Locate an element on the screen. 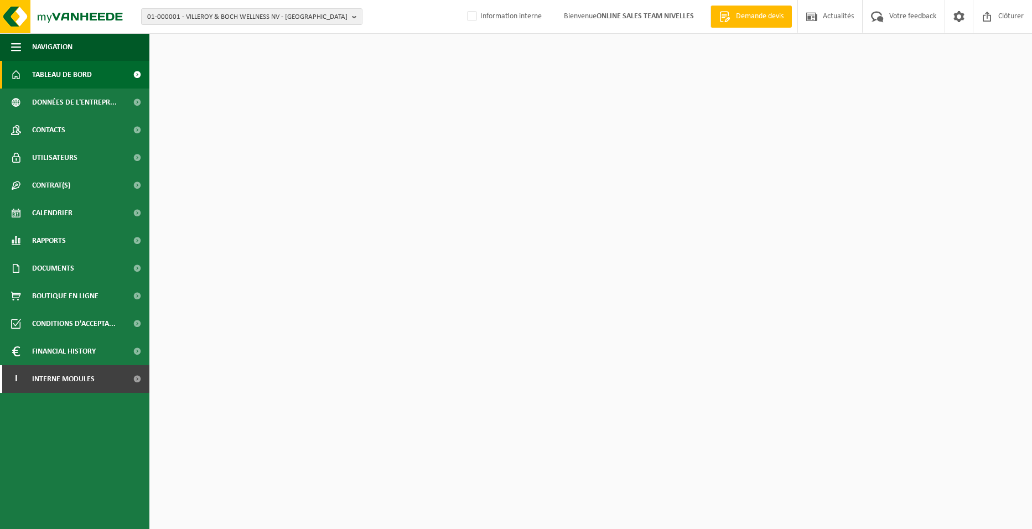  span: Tableau de bord is located at coordinates (62, 75).